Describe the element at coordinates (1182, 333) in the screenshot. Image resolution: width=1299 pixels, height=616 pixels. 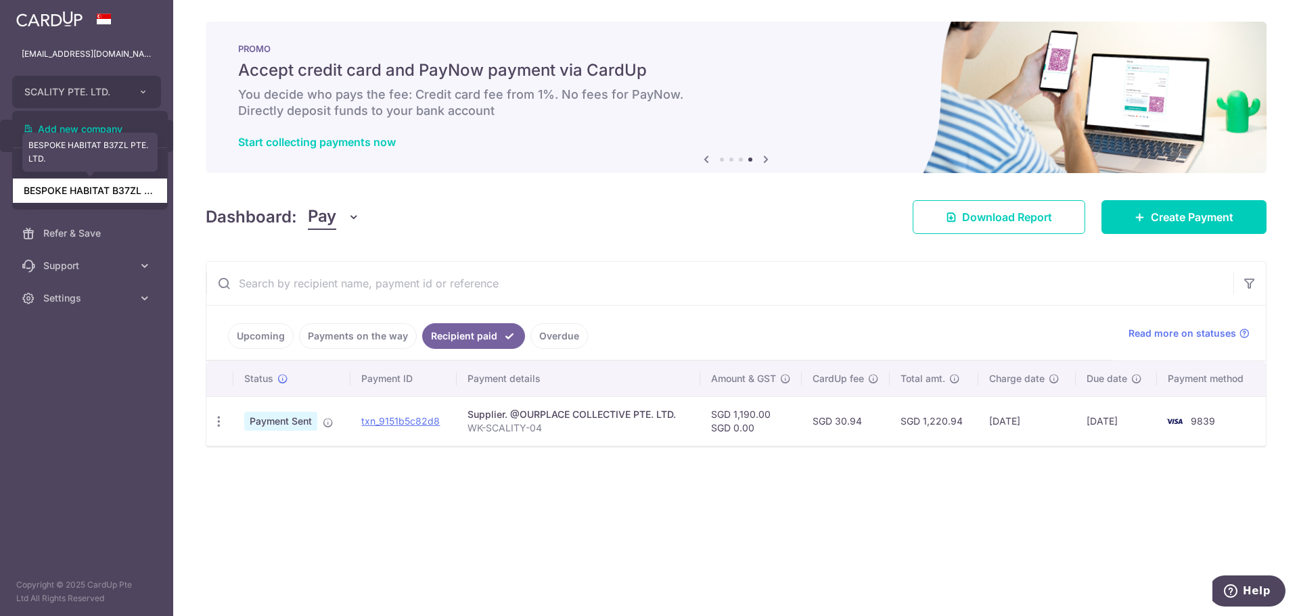
I see `span: Read more on statuses` at that location.